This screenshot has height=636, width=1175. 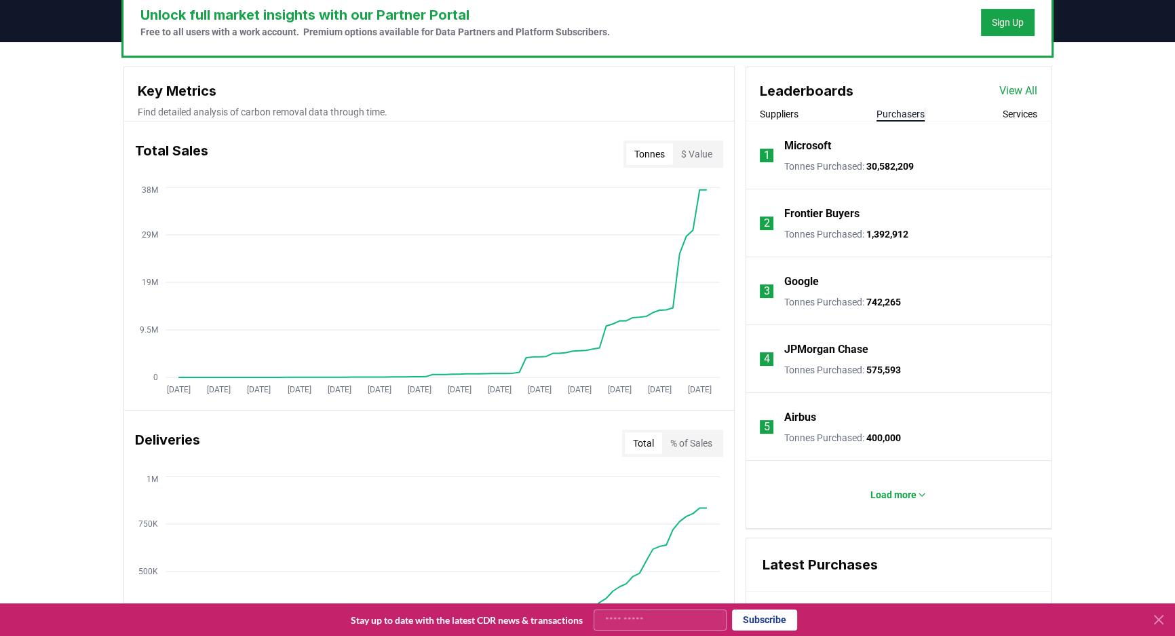 What do you see at coordinates (1019, 91) in the screenshot?
I see `a: View All` at bounding box center [1019, 91].